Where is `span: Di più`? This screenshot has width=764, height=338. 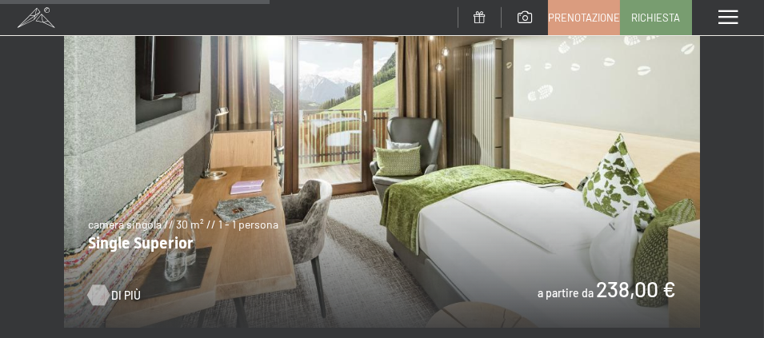
span: Di più is located at coordinates (126, 296).